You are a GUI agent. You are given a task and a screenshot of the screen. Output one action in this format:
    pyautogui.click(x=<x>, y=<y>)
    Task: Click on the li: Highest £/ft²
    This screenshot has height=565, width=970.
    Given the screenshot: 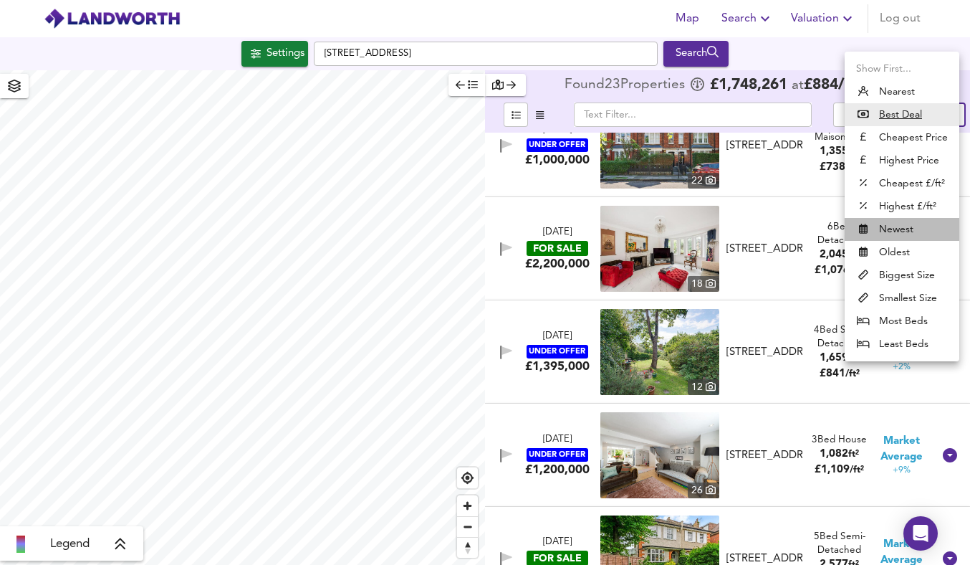 What is the action you would take?
    pyautogui.click(x=902, y=206)
    